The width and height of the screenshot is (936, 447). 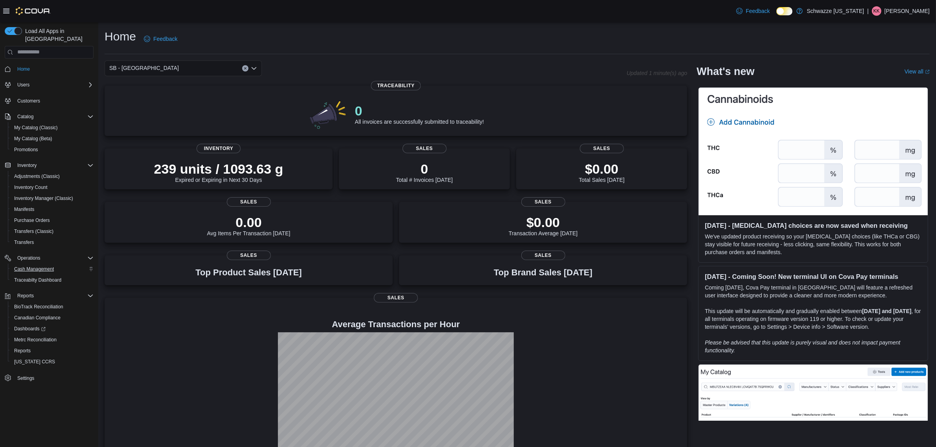 What do you see at coordinates (120, 37) in the screenshot?
I see `h1: Home` at bounding box center [120, 37].